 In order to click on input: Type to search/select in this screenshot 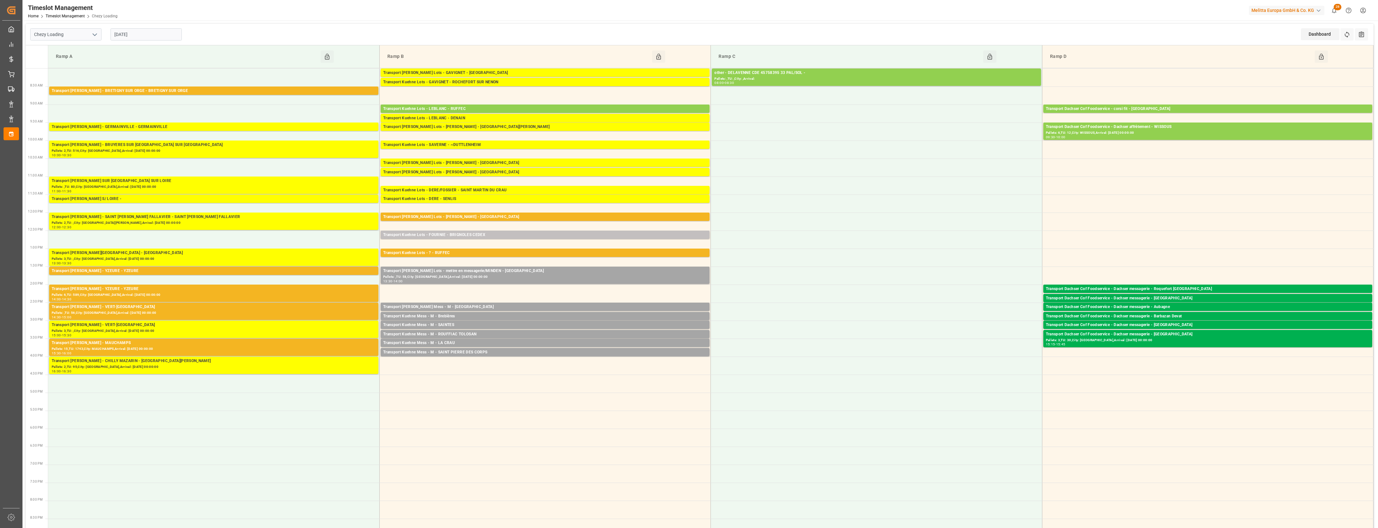, I will do `click(66, 34)`.